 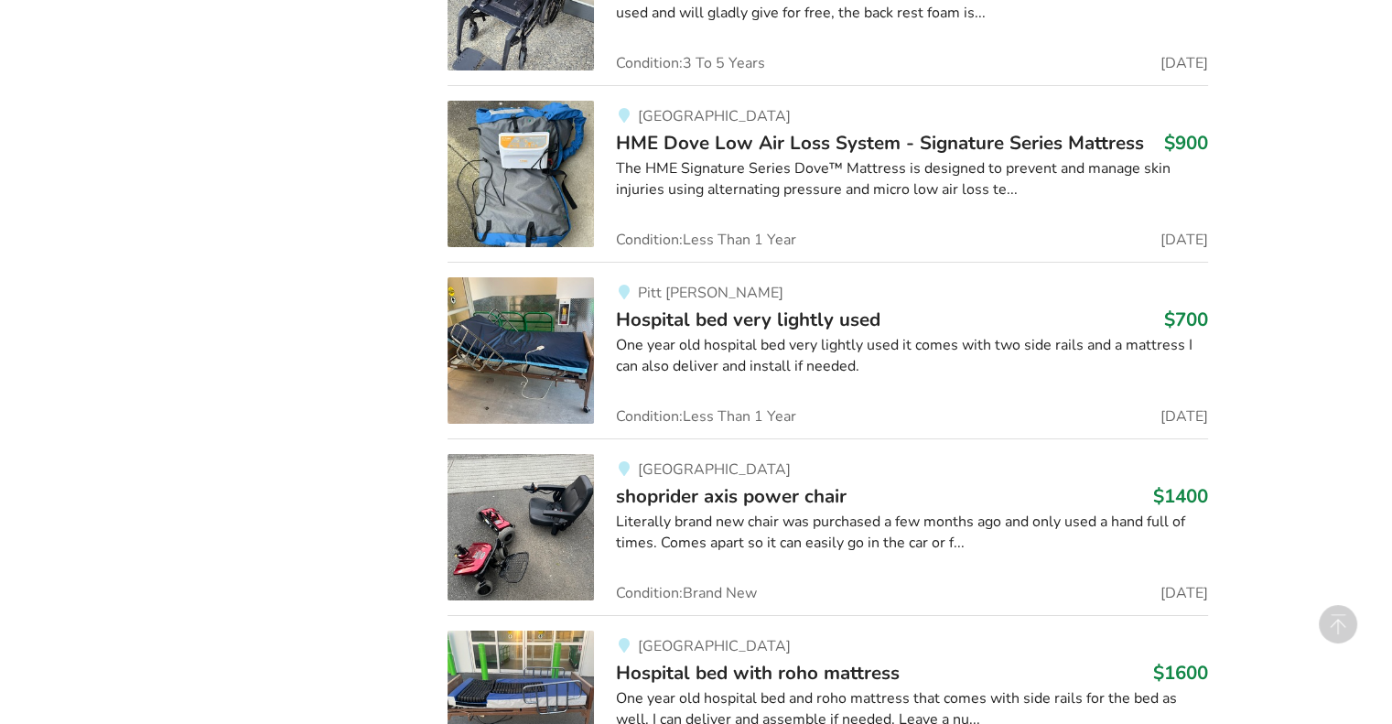 I want to click on div: Literally brand new chair was purchased a few months ago and only used a hand full of times. Come..., so click(x=911, y=533).